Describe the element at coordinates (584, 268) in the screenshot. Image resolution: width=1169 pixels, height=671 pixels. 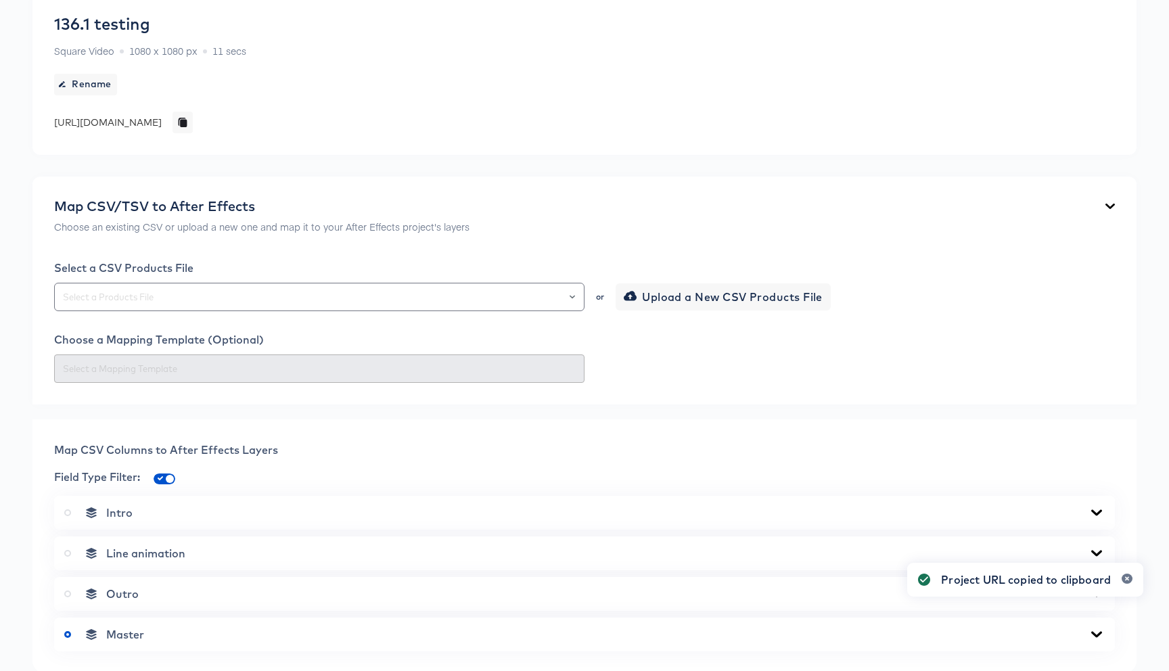
I see `div: Select a CSV Products File` at that location.